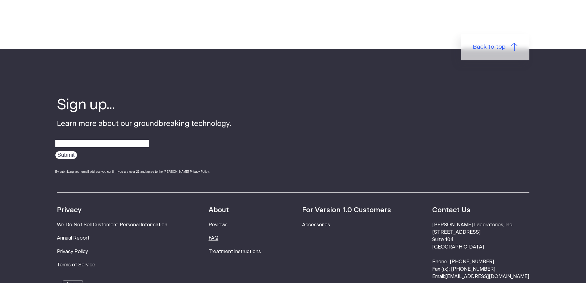 This screenshot has height=283, width=586. I want to click on input: Submit, so click(66, 155).